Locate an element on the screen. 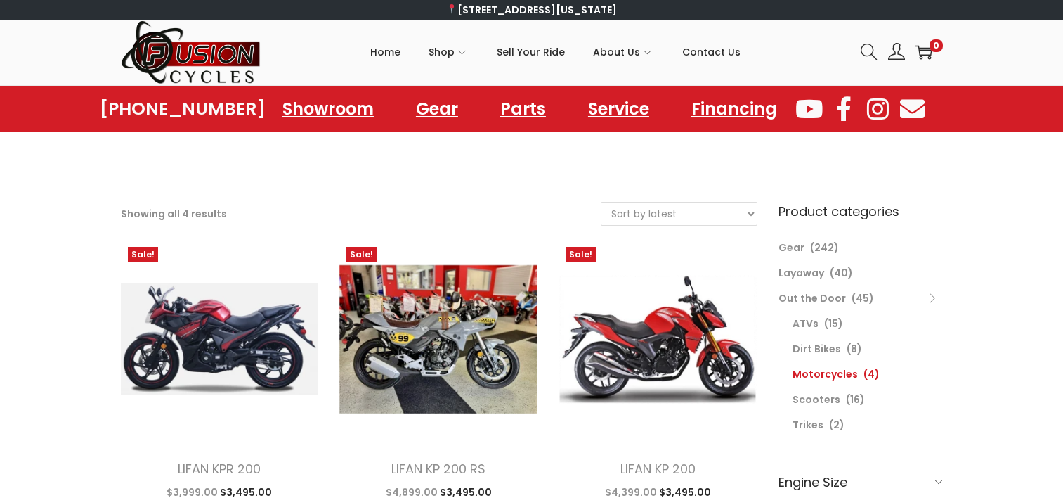  a: Parts is located at coordinates (523, 109).